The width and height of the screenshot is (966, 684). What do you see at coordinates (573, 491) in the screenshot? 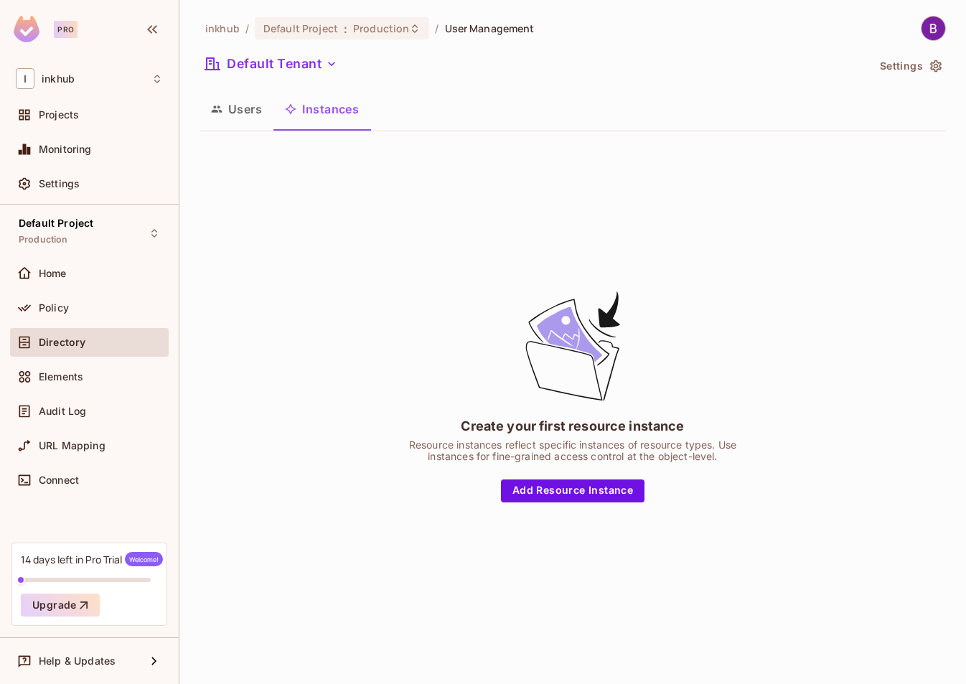
I see `button: Add Resource Instance` at bounding box center [573, 491].